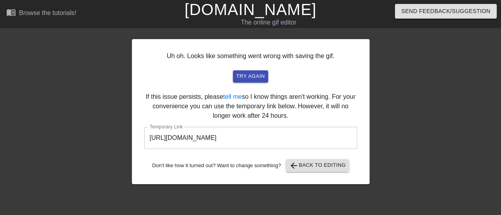 The image size is (501, 215). I want to click on span: menu_book, so click(11, 12).